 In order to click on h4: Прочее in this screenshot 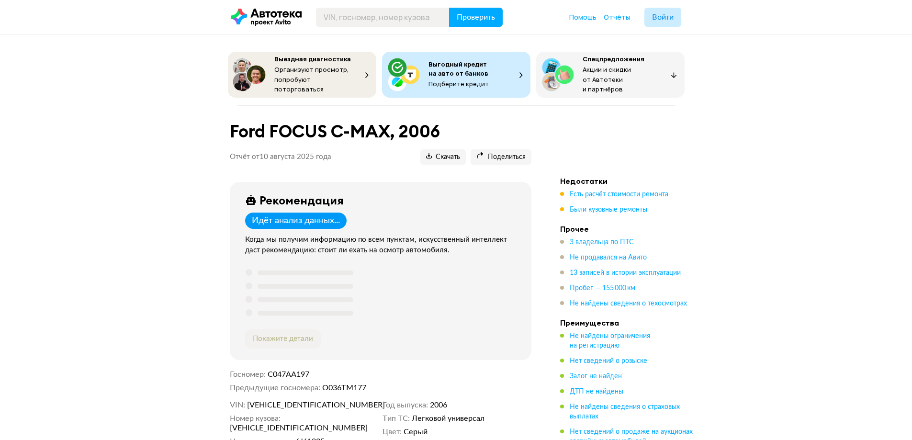, I will do `click(627, 229)`.